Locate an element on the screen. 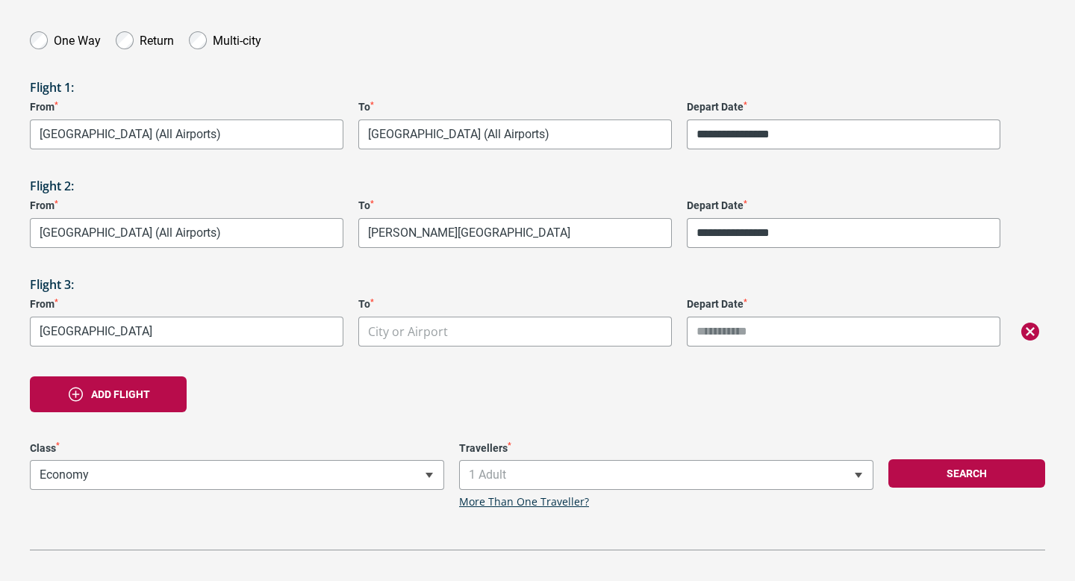 The image size is (1075, 581). button: Add flight is located at coordinates (108, 394).